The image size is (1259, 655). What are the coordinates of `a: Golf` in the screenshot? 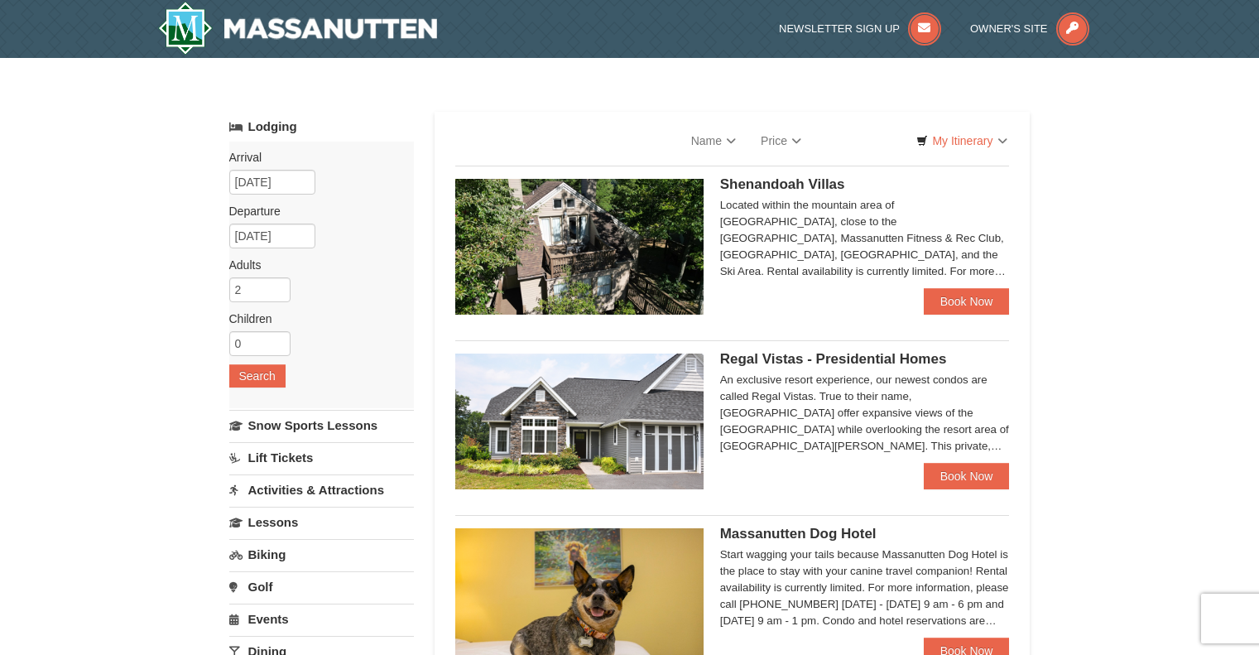 It's located at (321, 586).